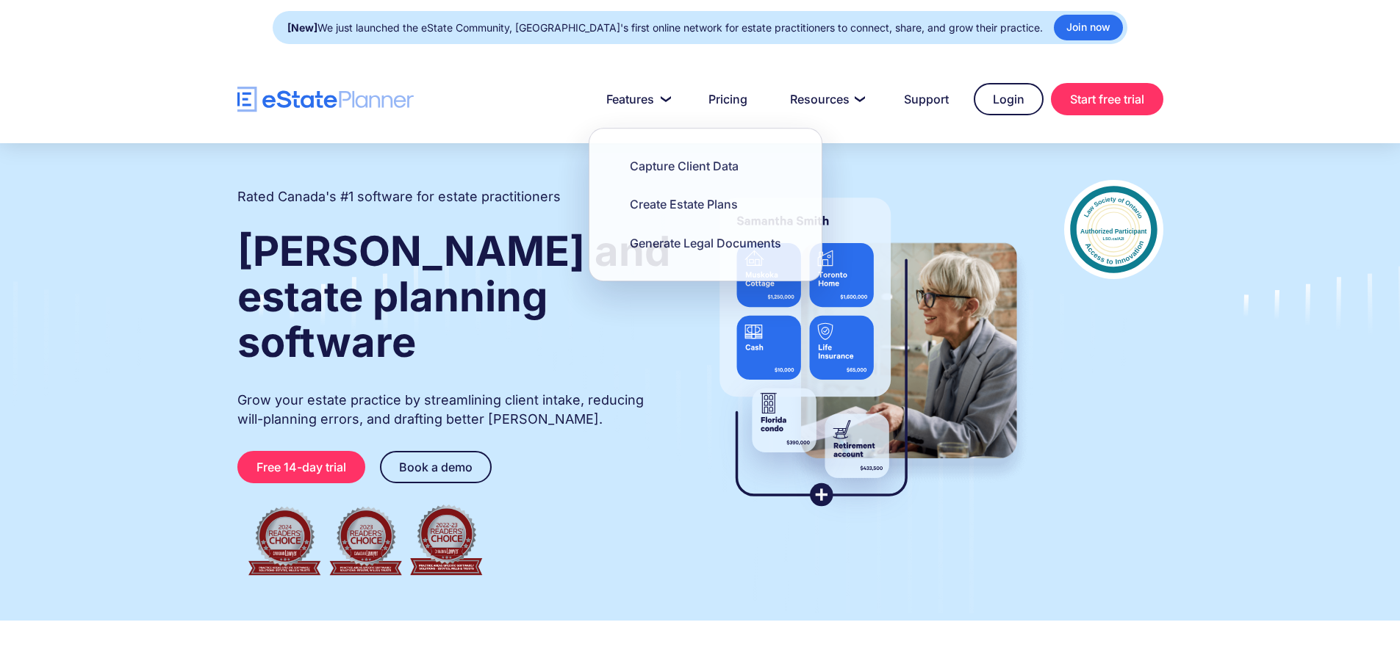 The width and height of the screenshot is (1400, 669). I want to click on a: Create Estate Plans, so click(683, 205).